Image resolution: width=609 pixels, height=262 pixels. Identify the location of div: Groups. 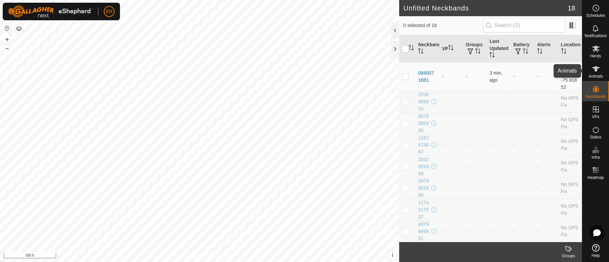
(569, 256).